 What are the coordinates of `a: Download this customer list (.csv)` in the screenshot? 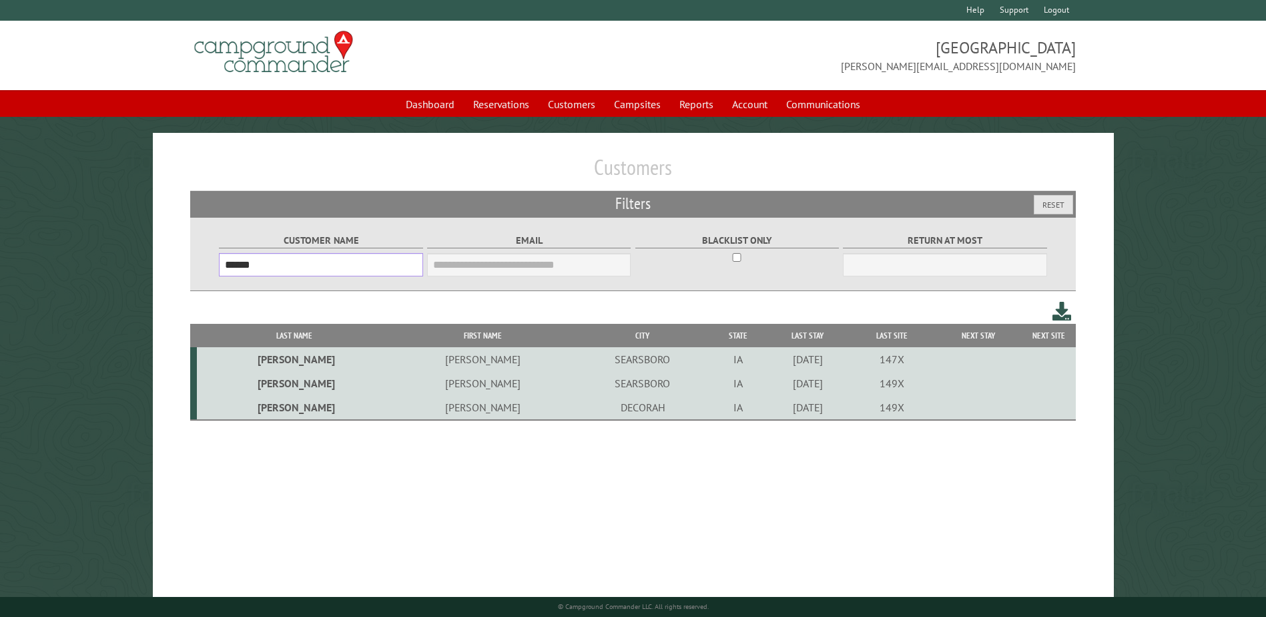 It's located at (1062, 311).